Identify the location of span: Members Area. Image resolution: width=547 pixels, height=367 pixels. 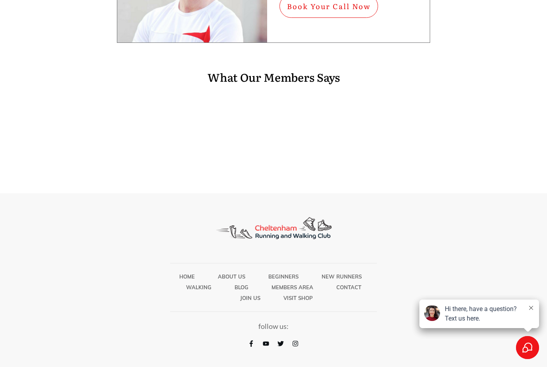
(292, 288).